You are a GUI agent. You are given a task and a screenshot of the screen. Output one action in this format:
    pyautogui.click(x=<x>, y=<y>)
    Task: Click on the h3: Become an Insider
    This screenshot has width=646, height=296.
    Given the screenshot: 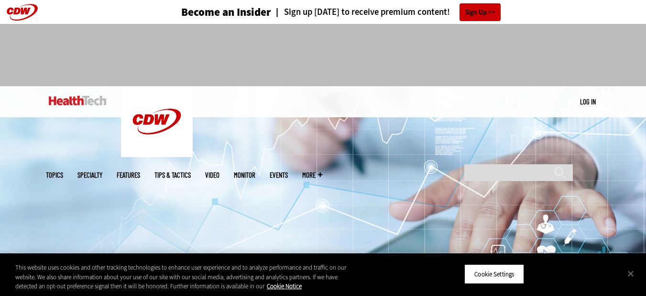 What is the action you would take?
    pyautogui.click(x=226, y=12)
    